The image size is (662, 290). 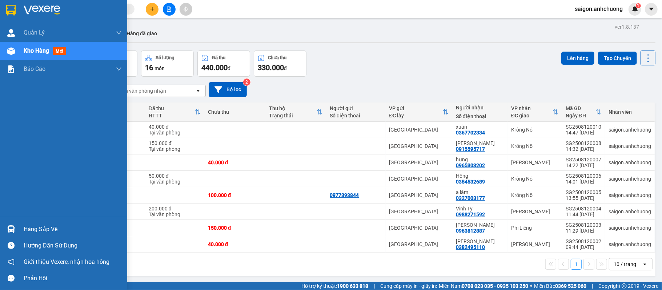 What do you see at coordinates (471, 247) in the screenshot?
I see `div: 0382495110` at bounding box center [471, 247].